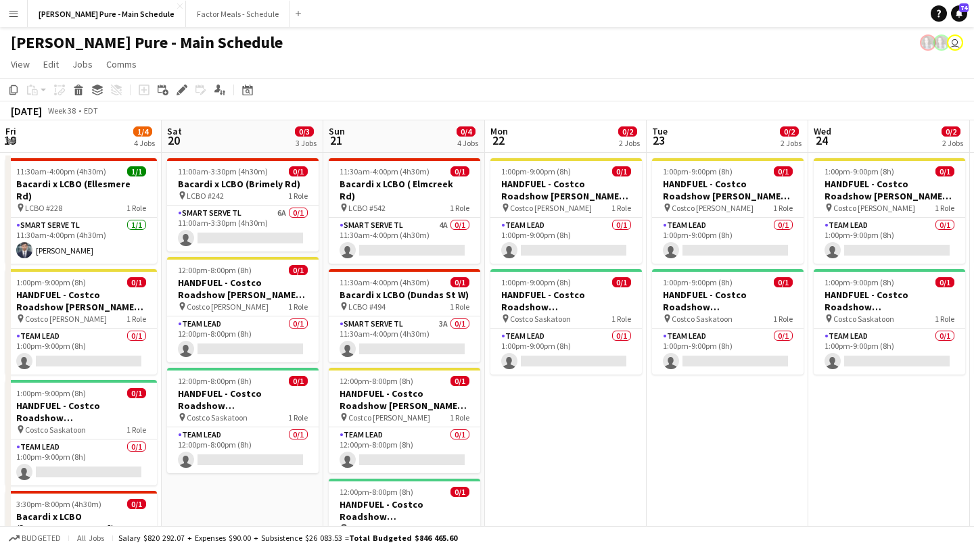 Image resolution: width=974 pixels, height=549 pixels. I want to click on span: Fri, so click(11, 131).